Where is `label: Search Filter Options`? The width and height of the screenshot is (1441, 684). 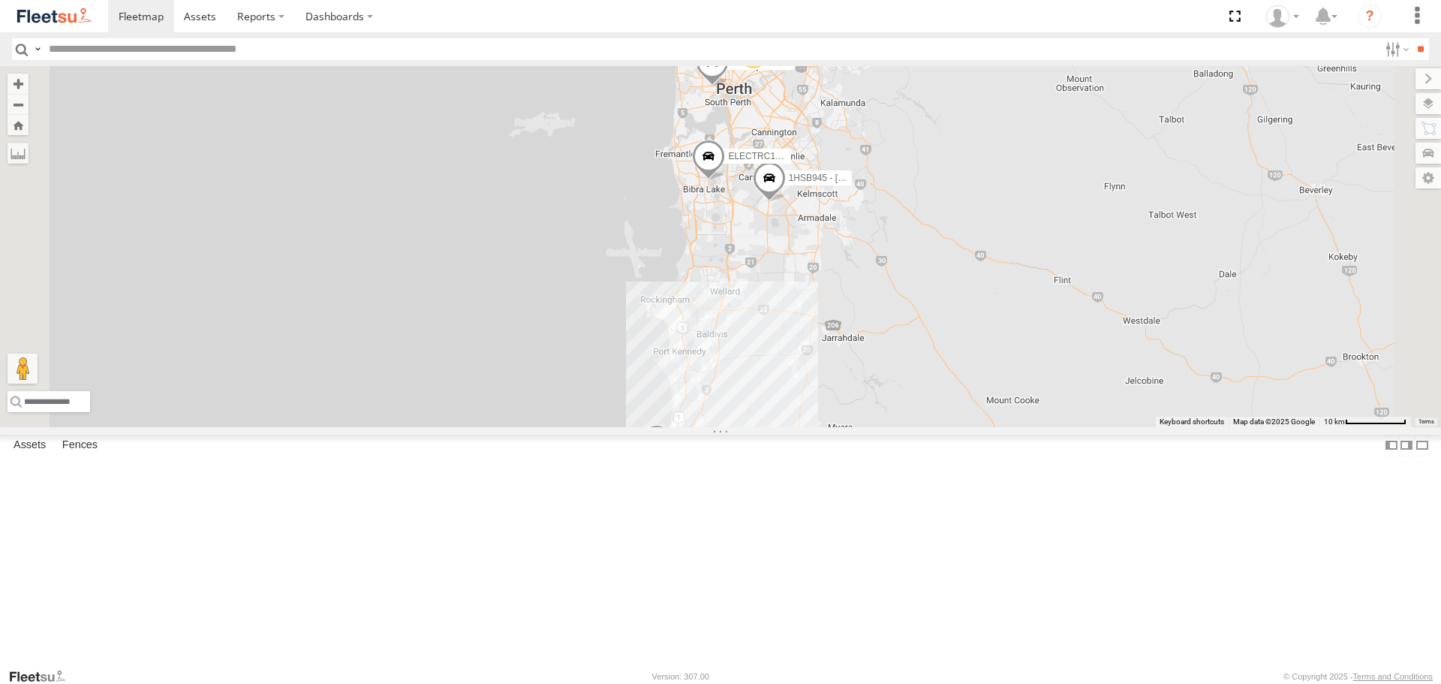 label: Search Filter Options is located at coordinates (1395, 49).